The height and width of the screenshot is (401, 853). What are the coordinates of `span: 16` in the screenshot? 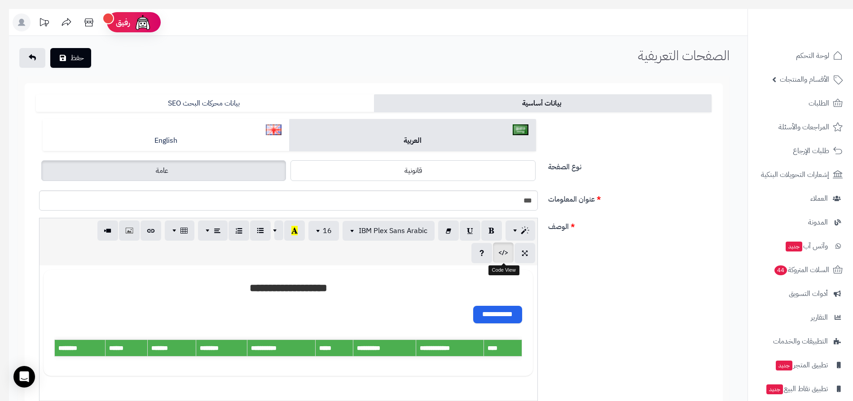 It's located at (327, 231).